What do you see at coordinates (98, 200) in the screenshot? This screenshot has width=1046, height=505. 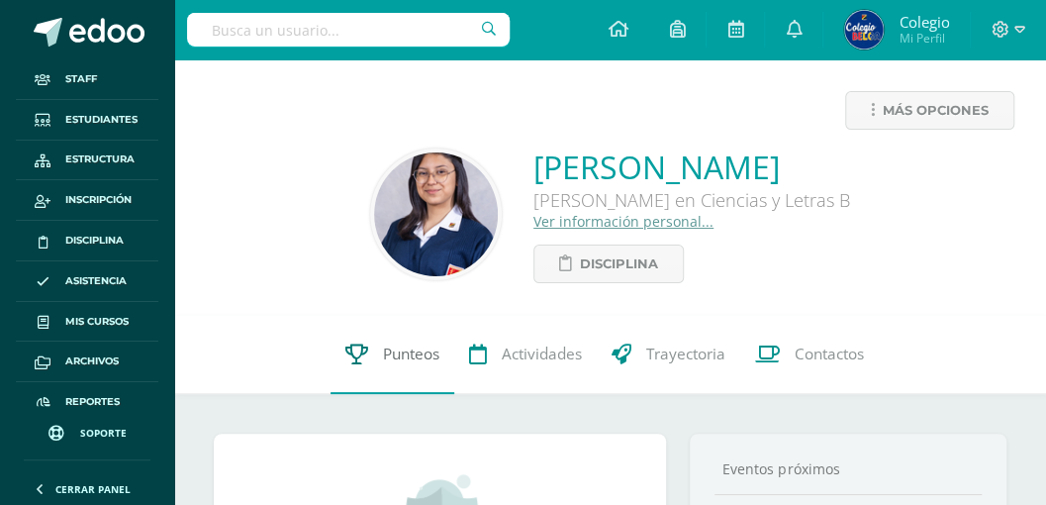 I see `span: Inscripción` at bounding box center [98, 200].